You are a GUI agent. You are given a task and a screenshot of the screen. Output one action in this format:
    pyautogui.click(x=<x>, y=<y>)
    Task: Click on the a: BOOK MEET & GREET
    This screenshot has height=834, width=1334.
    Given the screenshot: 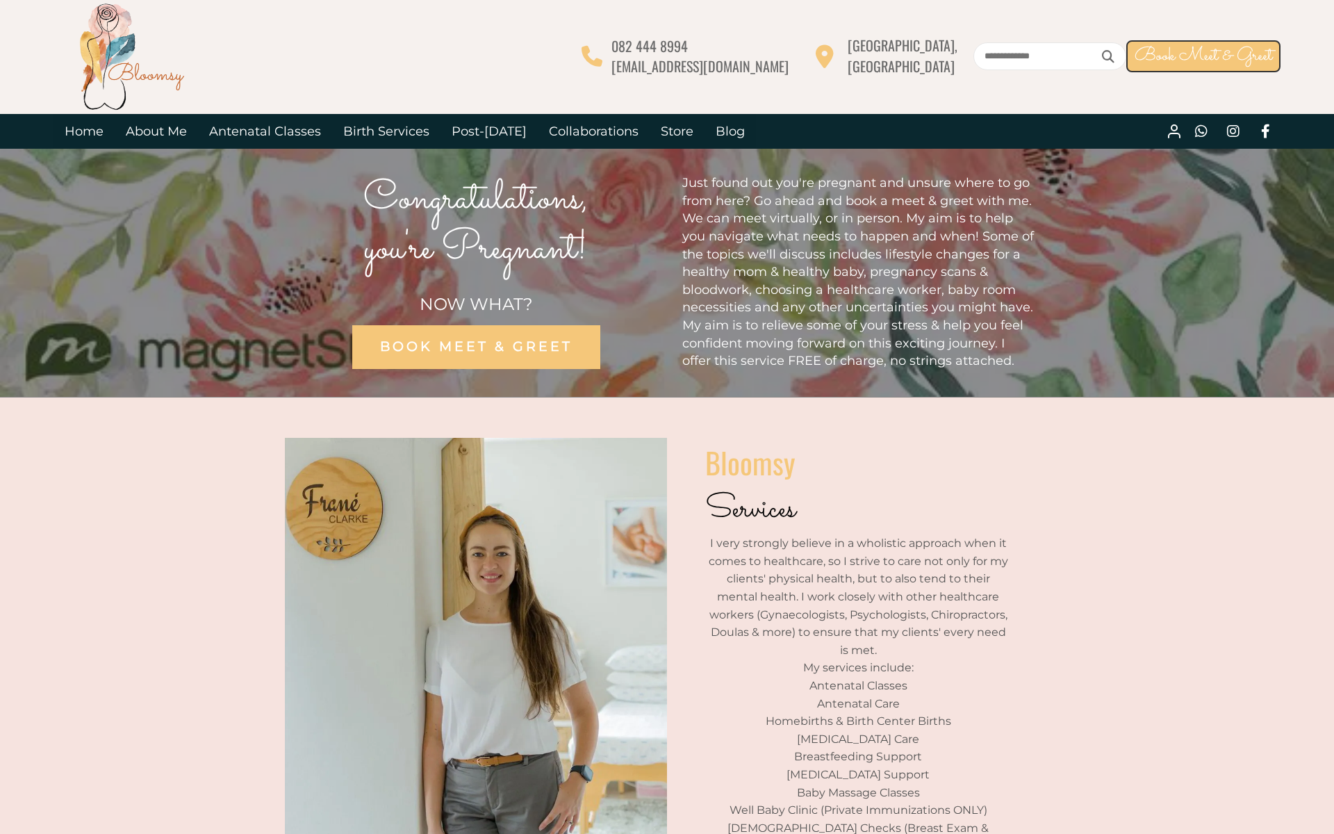 What is the action you would take?
    pyautogui.click(x=476, y=347)
    